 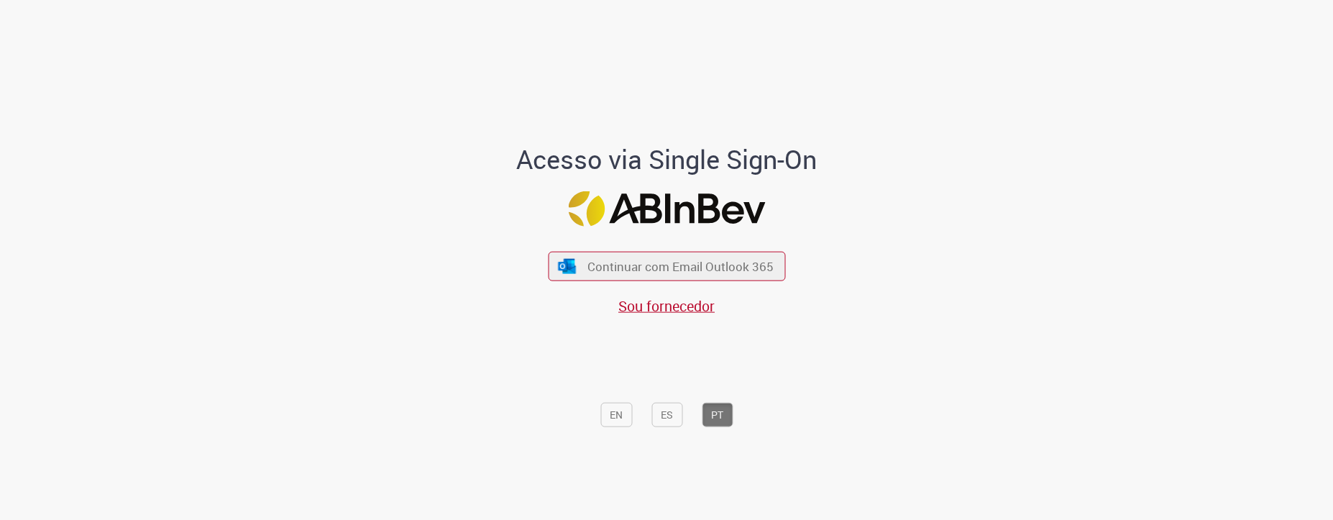 I want to click on button: ES, so click(x=666, y=415).